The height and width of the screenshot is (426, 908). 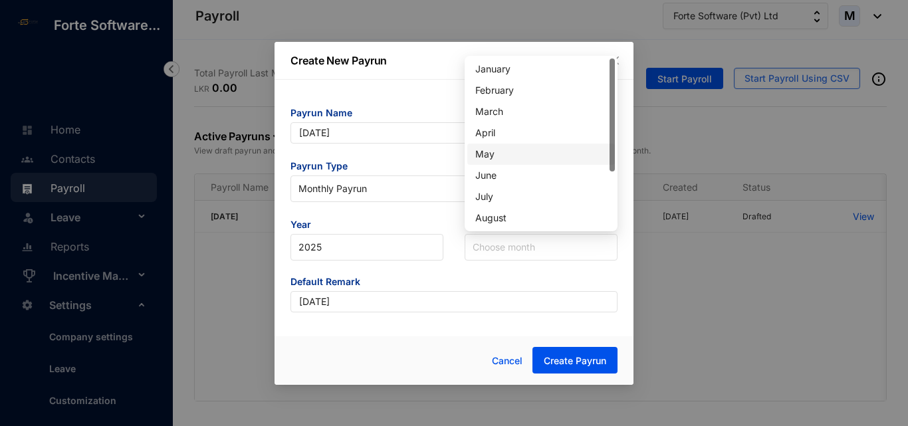 I want to click on span: Default Remark, so click(x=454, y=283).